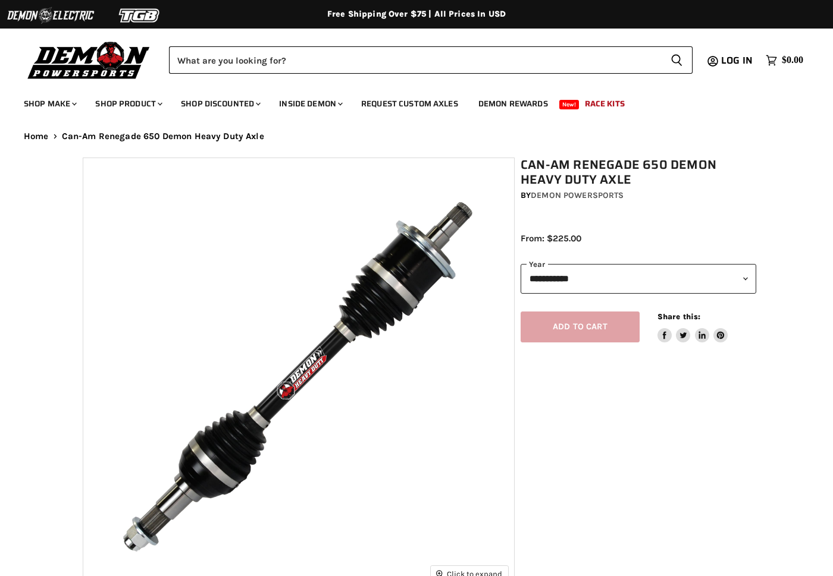  Describe the element at coordinates (89, 59) in the screenshot. I see `img: Demon Powersports` at that location.